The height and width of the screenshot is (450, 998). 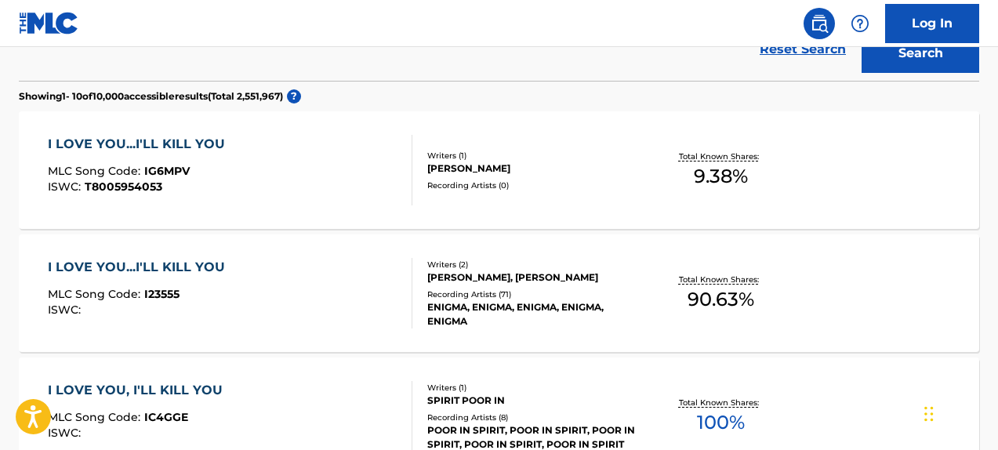 I want to click on a: Reset Search, so click(x=803, y=49).